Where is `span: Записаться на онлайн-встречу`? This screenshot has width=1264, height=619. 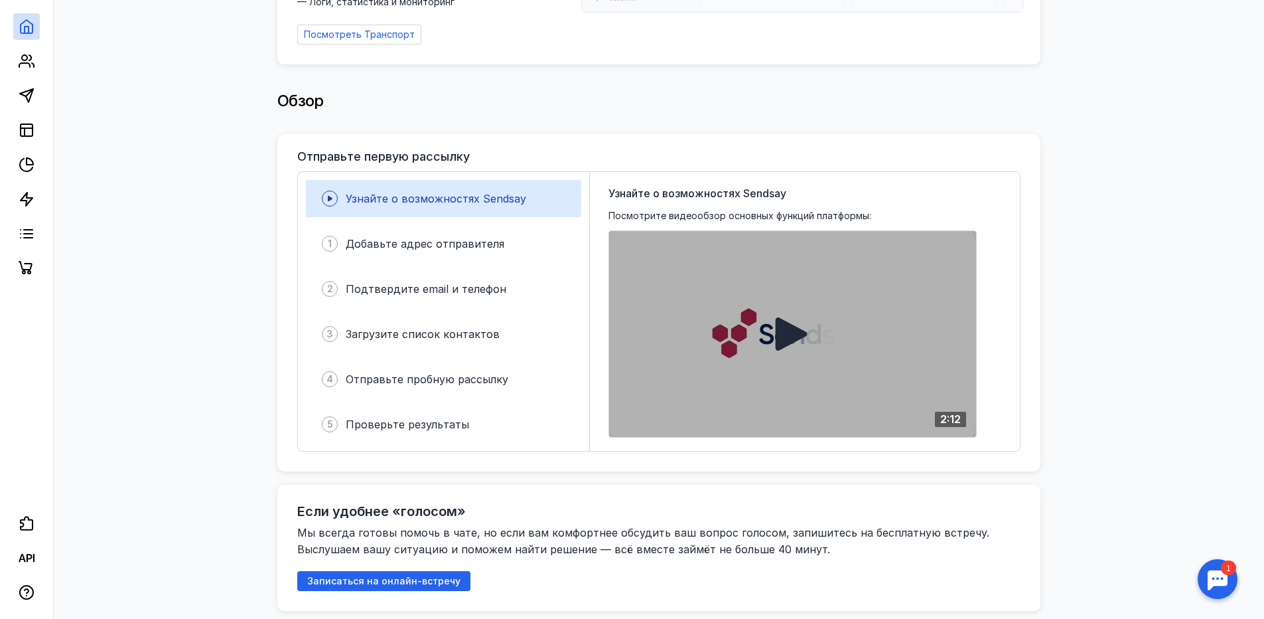
span: Записаться на онлайн-встречу is located at coordinates (384, 581).